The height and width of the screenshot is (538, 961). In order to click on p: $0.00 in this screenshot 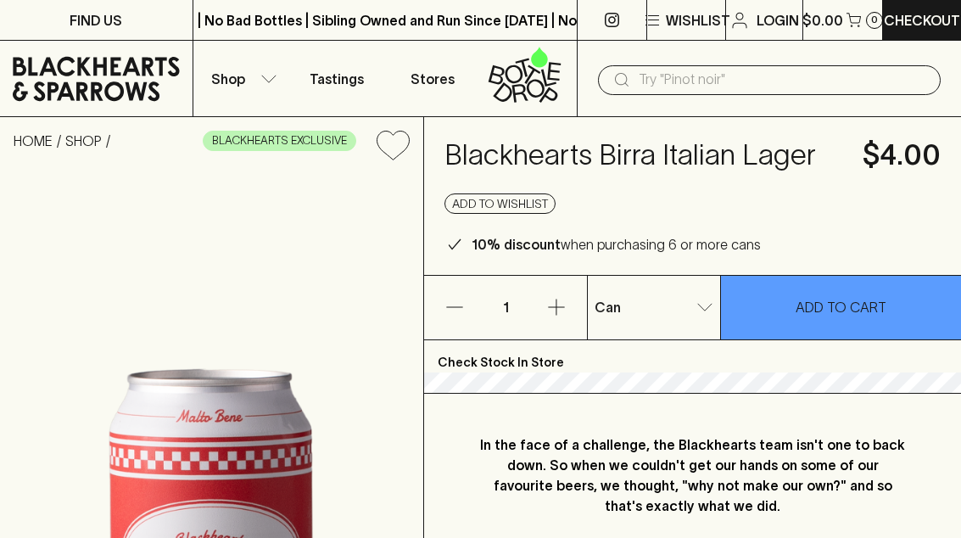, I will do `click(823, 20)`.